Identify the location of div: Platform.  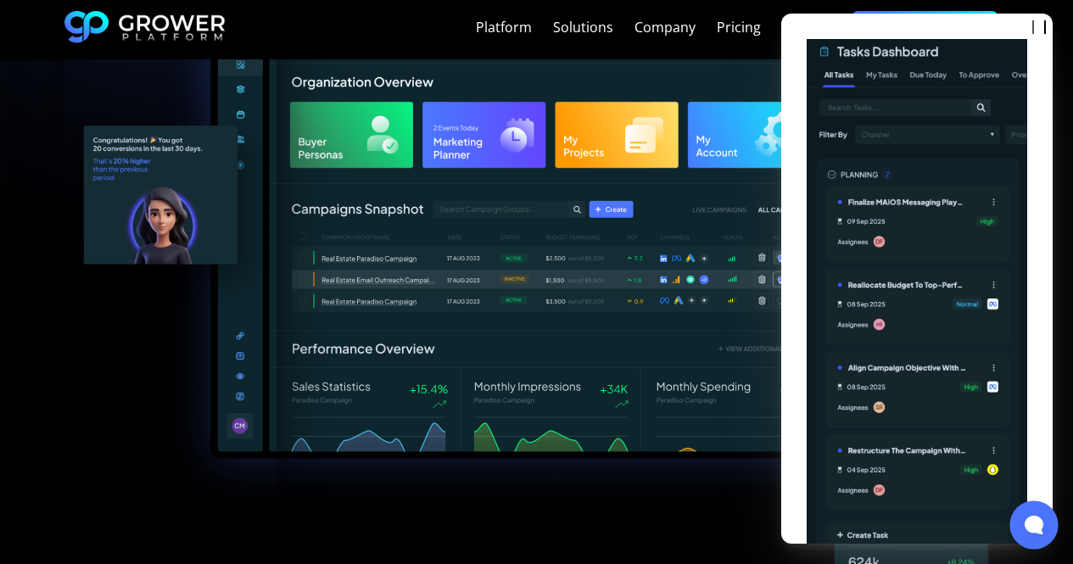
(504, 27).